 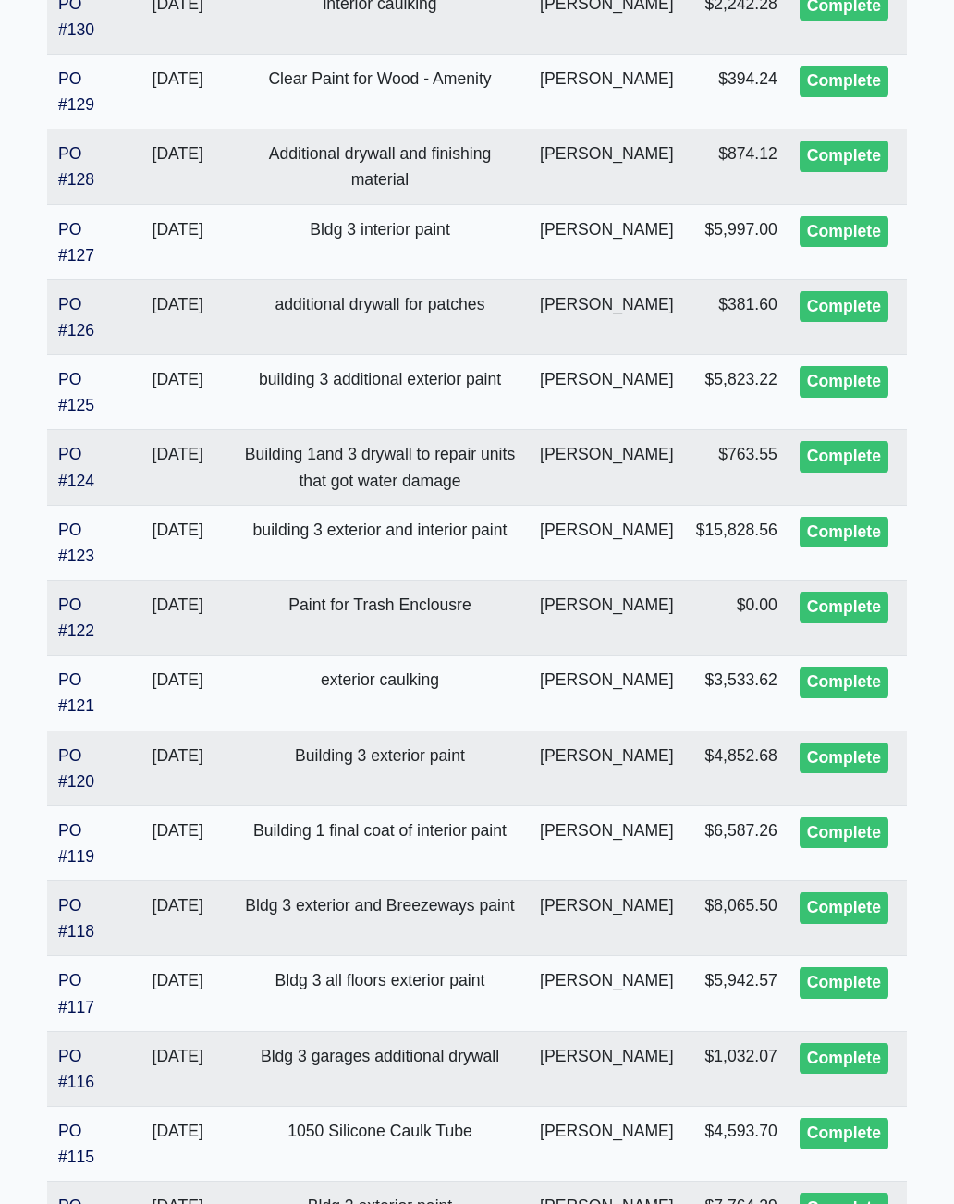 What do you see at coordinates (380, 167) in the screenshot?
I see `td: Additional drywall and finishing material` at bounding box center [380, 167].